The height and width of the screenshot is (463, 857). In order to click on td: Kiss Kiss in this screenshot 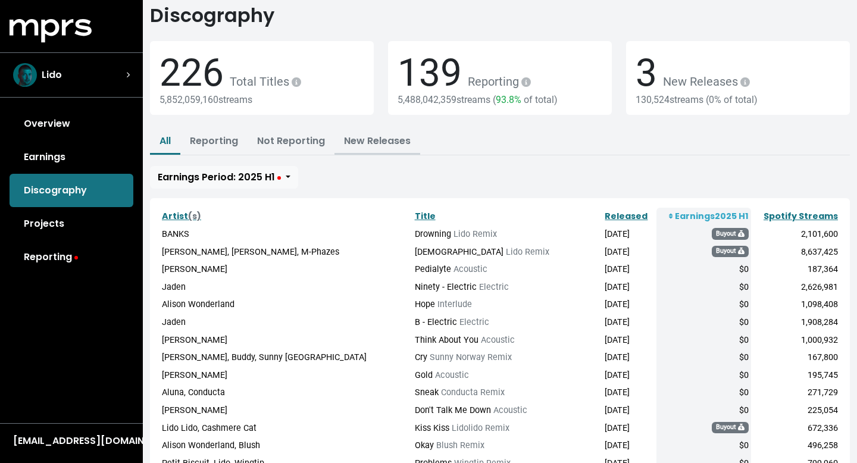, I will do `click(507, 428)`.